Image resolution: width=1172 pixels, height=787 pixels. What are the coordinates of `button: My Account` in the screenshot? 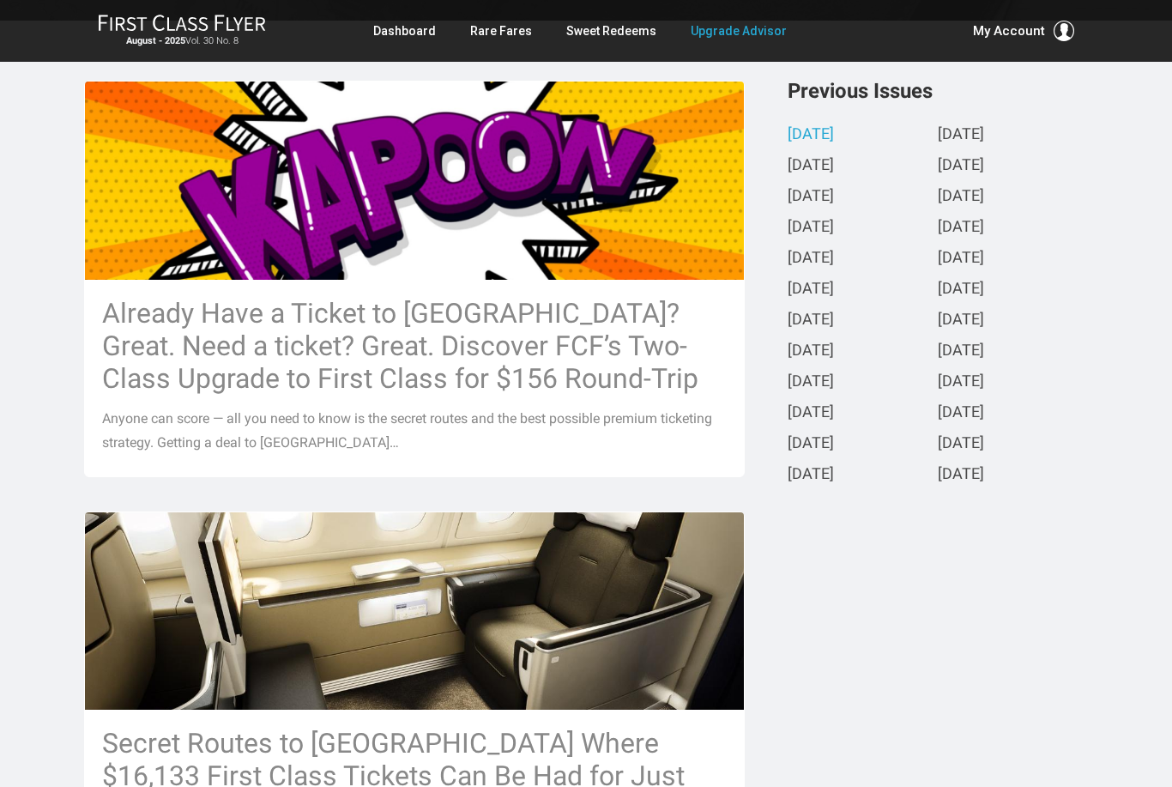 It's located at (1024, 31).